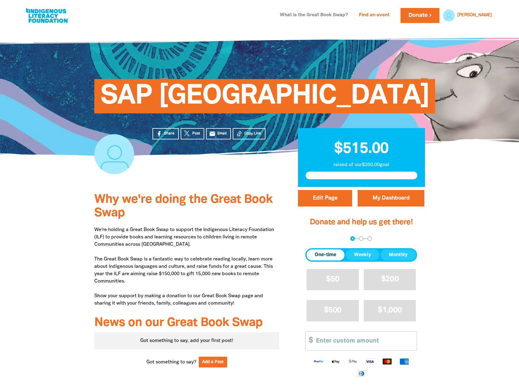 The image size is (519, 391). Describe the element at coordinates (370, 361) in the screenshot. I see `img: Visa logo` at that location.